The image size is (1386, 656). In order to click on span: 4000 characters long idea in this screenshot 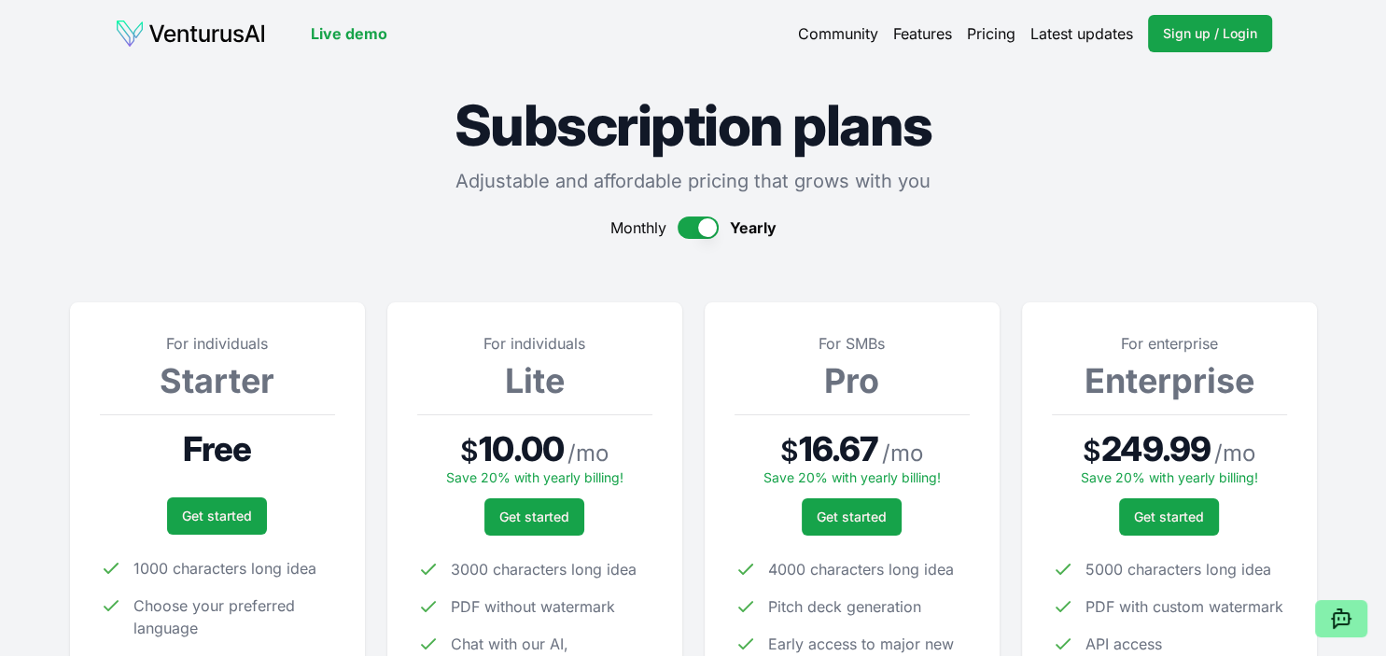, I will do `click(861, 569)`.